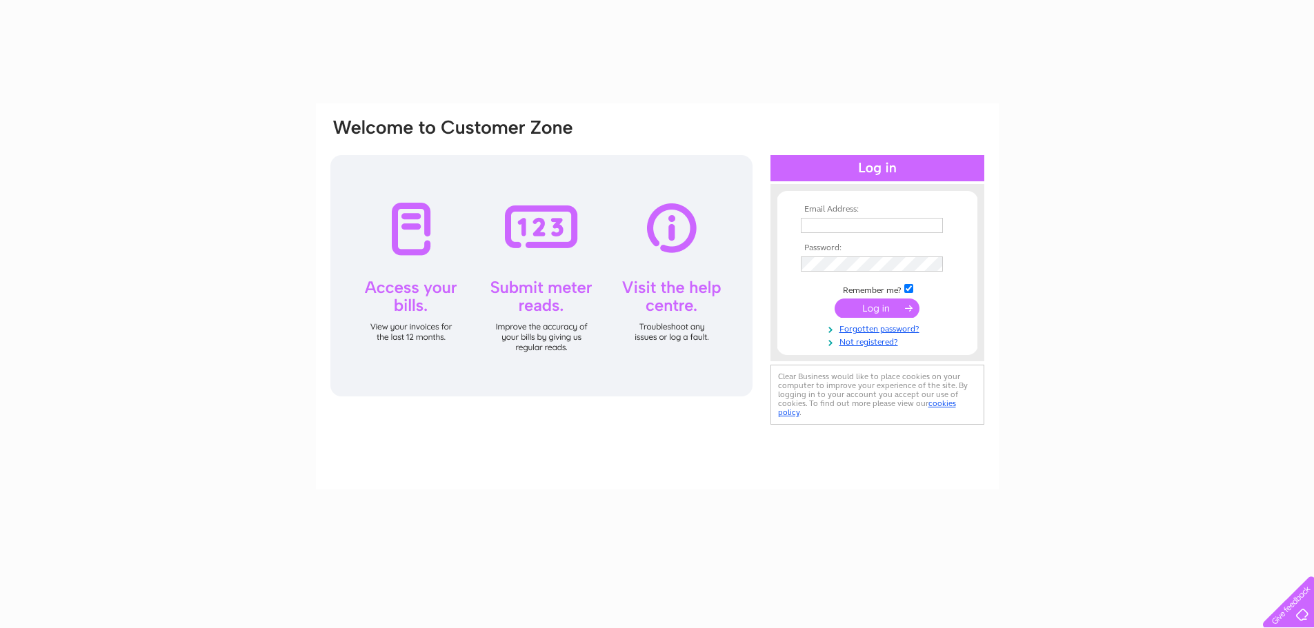 The height and width of the screenshot is (628, 1314). I want to click on td: Remember me?, so click(878, 289).